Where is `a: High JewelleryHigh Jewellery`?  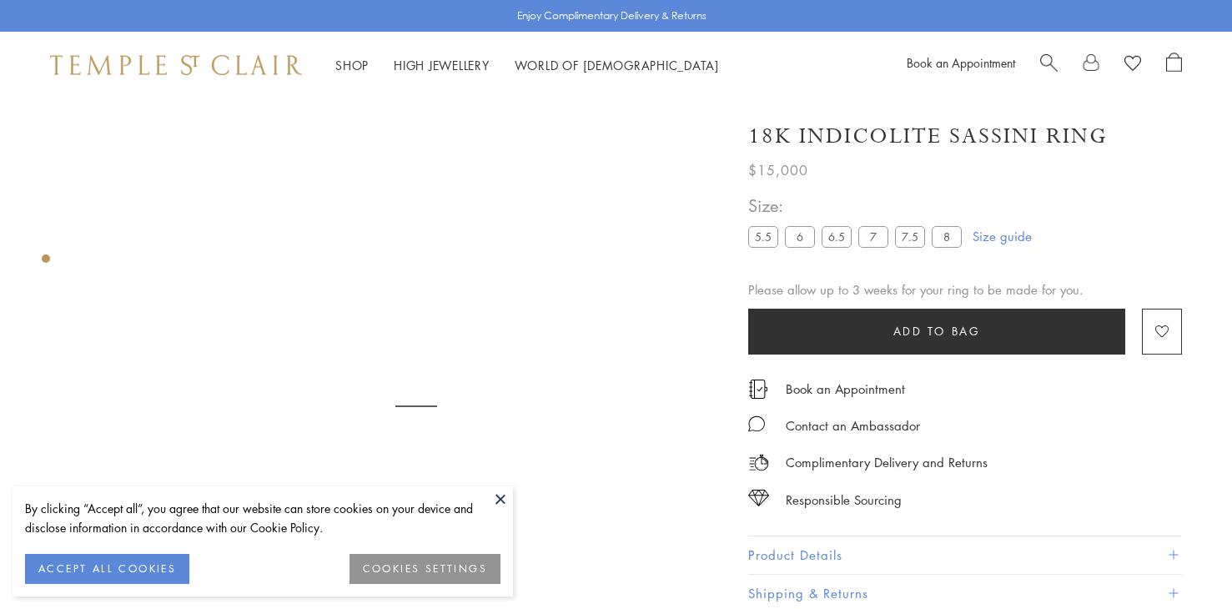
a: High JewelleryHigh Jewellery is located at coordinates (441, 65).